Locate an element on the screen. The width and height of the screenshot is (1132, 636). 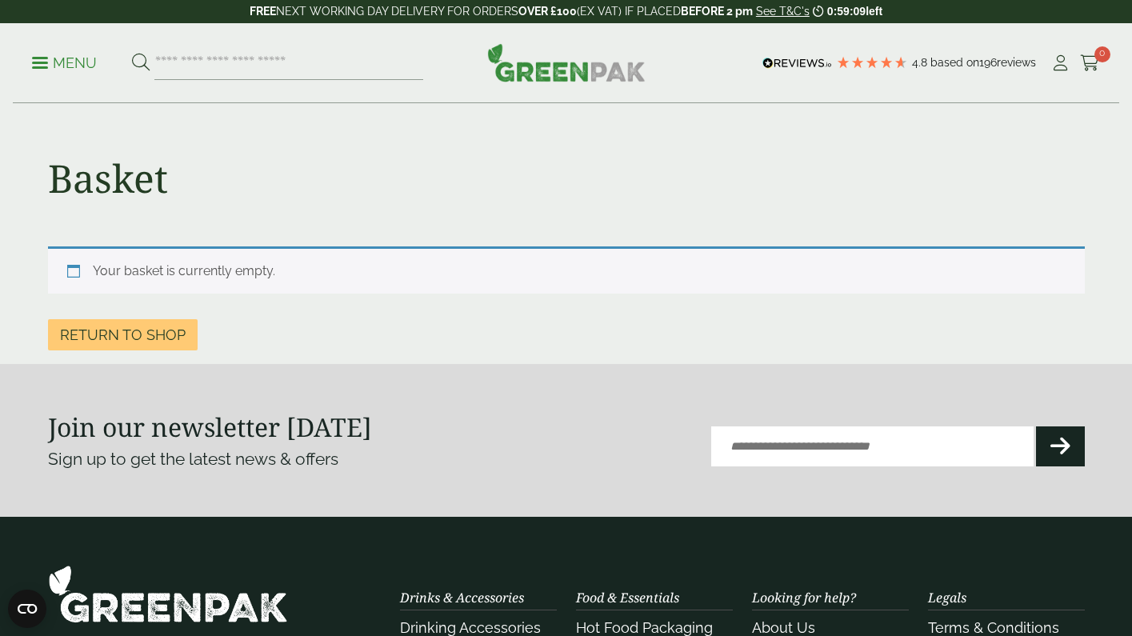
a: See T&C's is located at coordinates (783, 11).